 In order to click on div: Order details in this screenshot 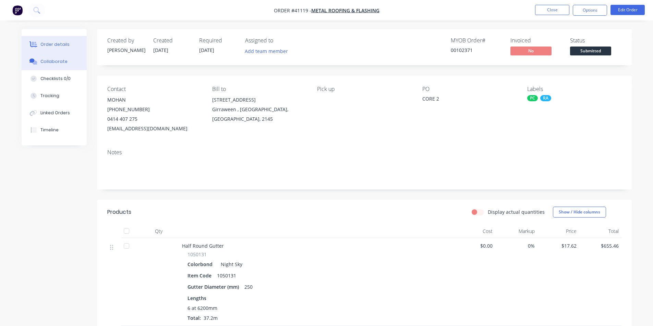, I will do `click(55, 45)`.